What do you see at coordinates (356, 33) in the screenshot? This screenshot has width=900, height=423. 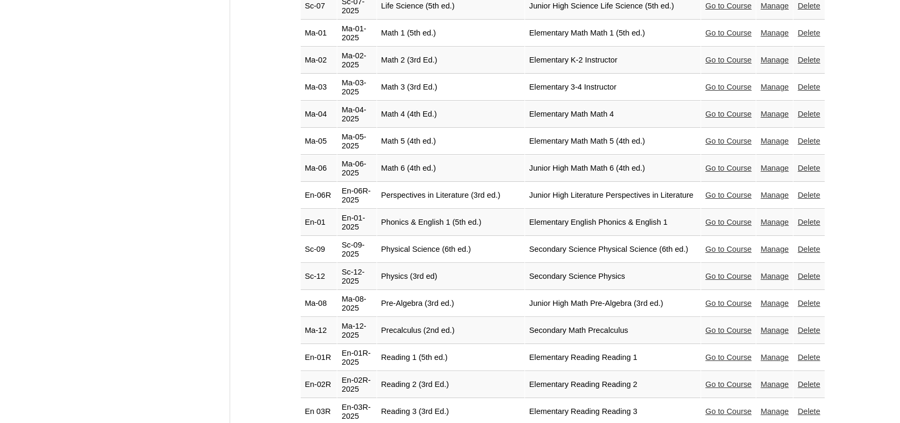 I see `td: Ma-01-2025` at bounding box center [356, 33].